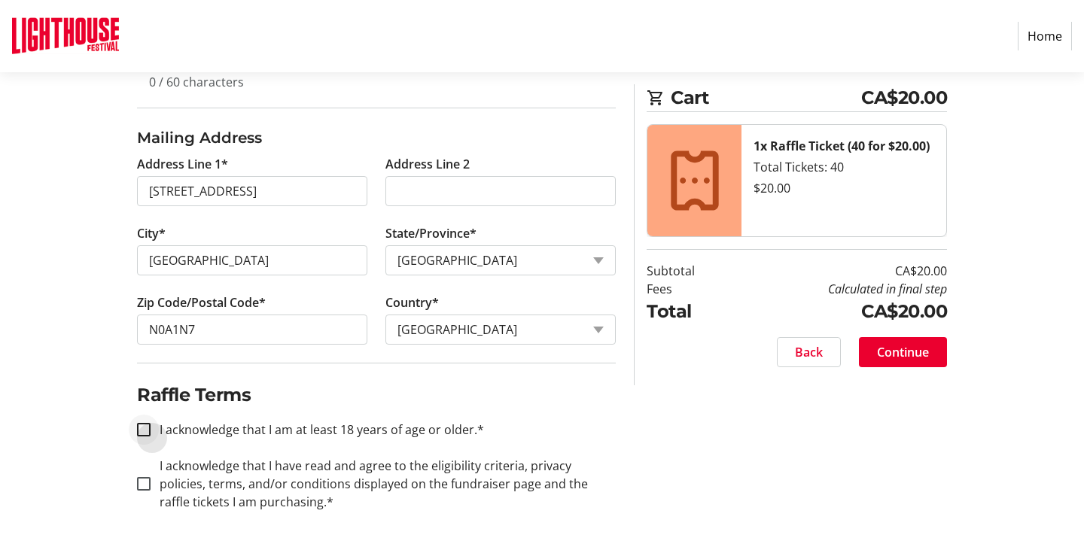  Describe the element at coordinates (842, 146) in the screenshot. I see `strong: 1x Raffle Ticket (40 for $20.00)` at that location.